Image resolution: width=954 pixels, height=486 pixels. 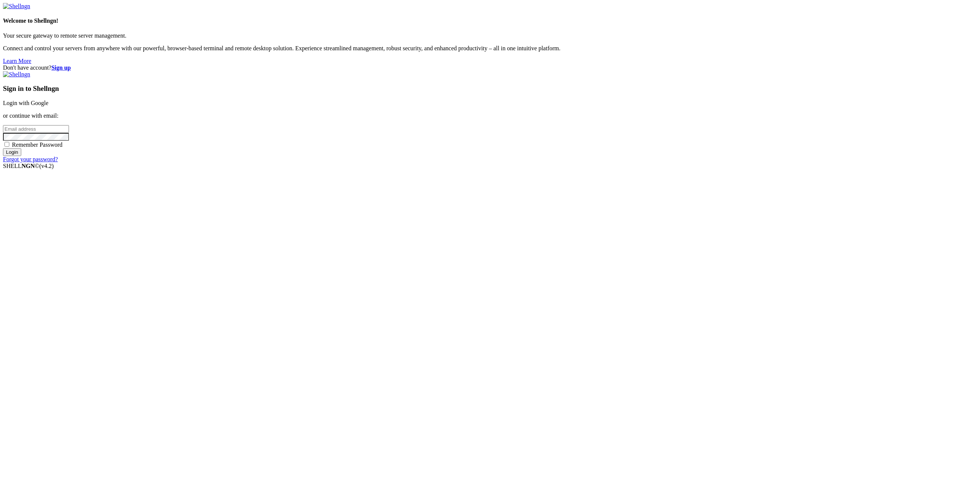 I want to click on p: Connect and control your servers from anywhere with our powerful, browser-based terminal and remo..., so click(x=477, y=48).